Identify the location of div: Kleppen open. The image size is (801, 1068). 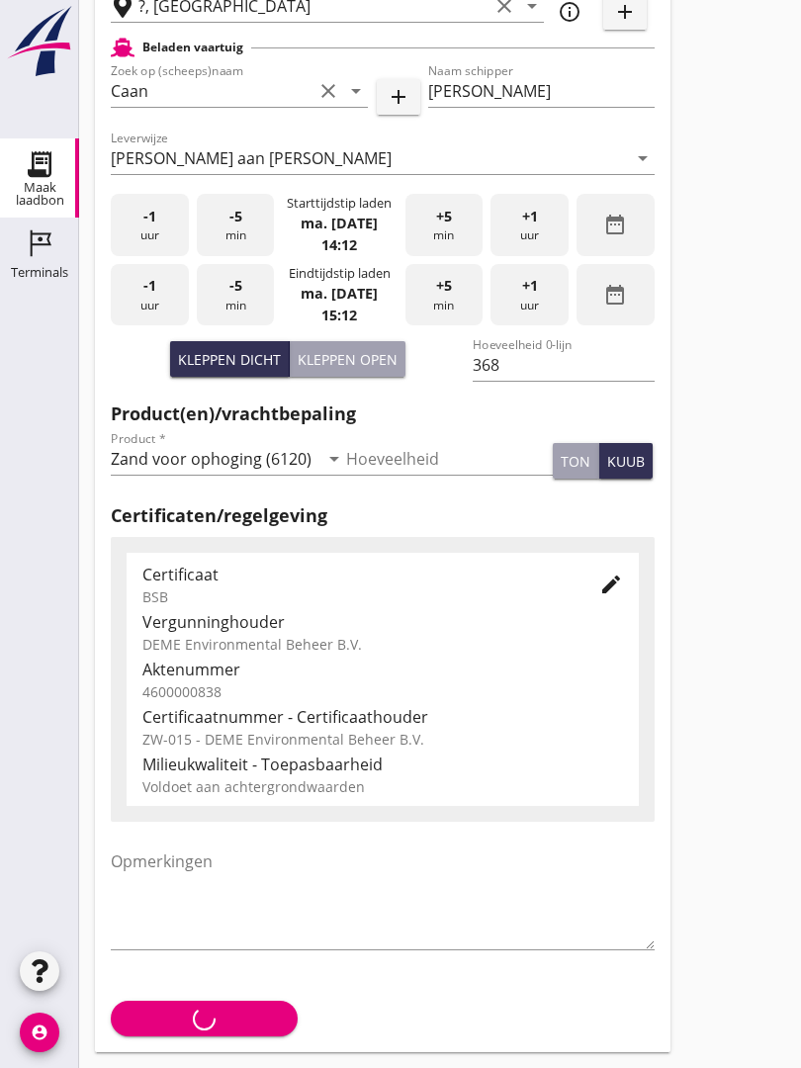
(347, 359).